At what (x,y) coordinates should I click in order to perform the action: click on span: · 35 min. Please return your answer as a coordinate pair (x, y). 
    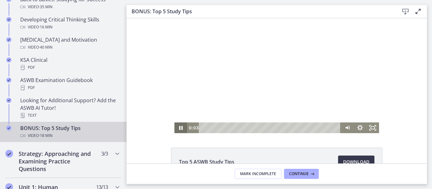
    Looking at the image, I should click on (45, 7).